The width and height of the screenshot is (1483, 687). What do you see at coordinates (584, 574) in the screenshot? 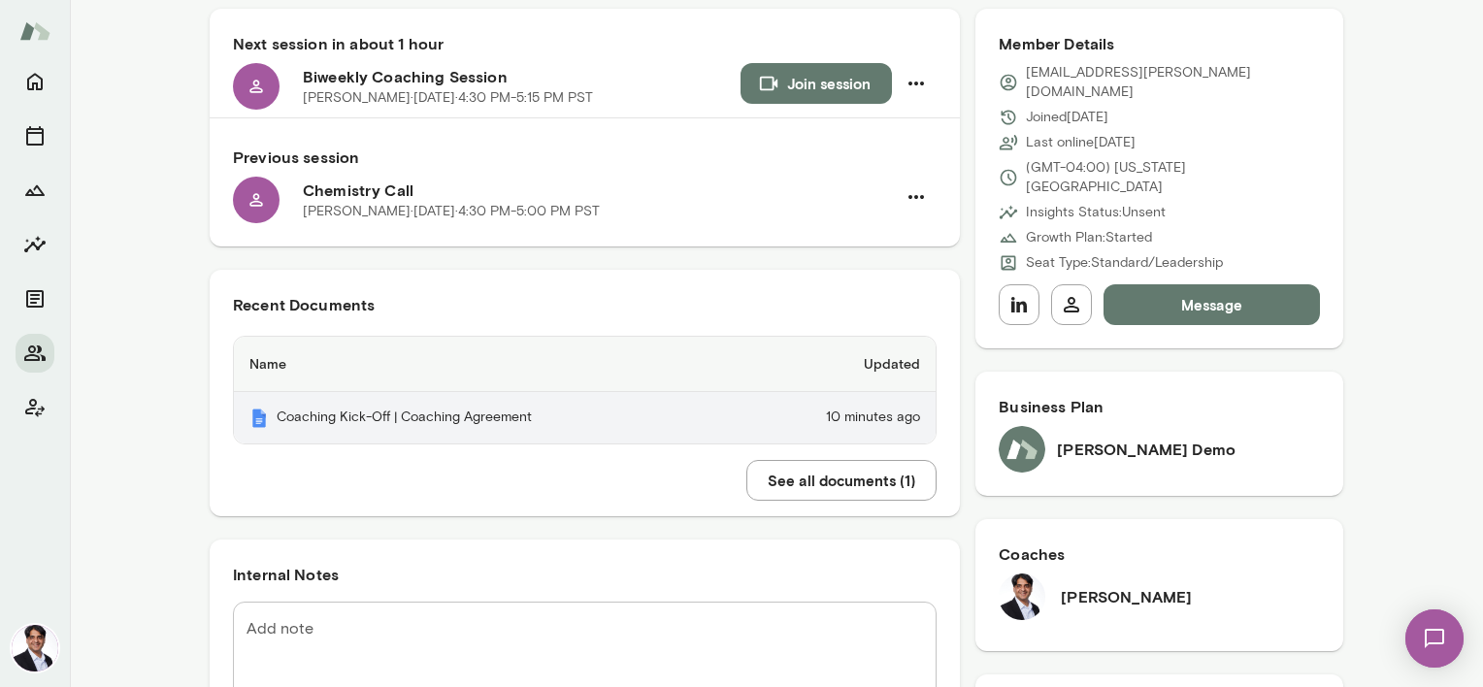
I see `h6: Internal Notes` at bounding box center [584, 574].